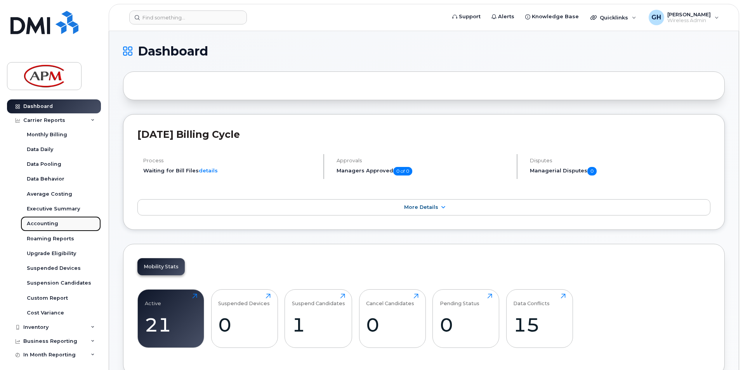 The image size is (743, 370). What do you see at coordinates (423, 171) in the screenshot?
I see `h5: Managers Approved` at bounding box center [423, 171].